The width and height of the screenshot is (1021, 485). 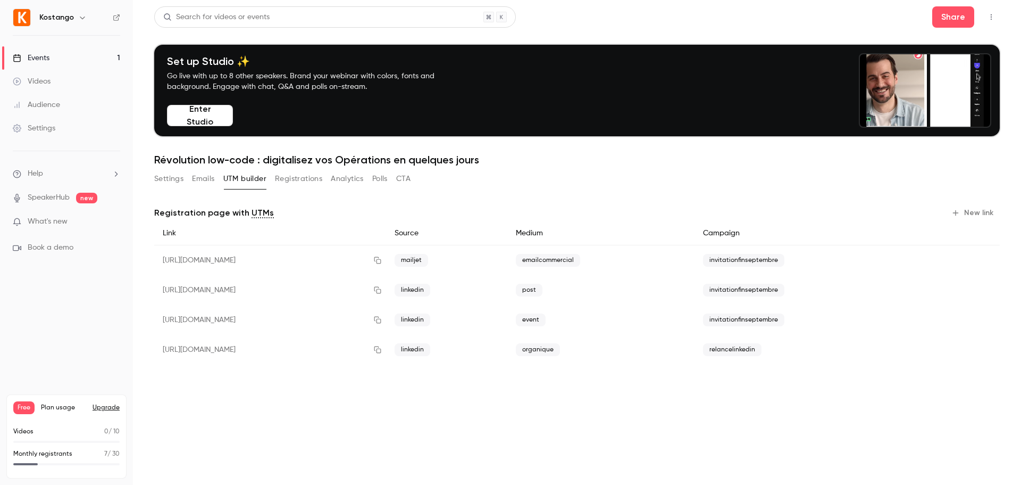 What do you see at coordinates (203, 179) in the screenshot?
I see `button: Emails` at bounding box center [203, 179].